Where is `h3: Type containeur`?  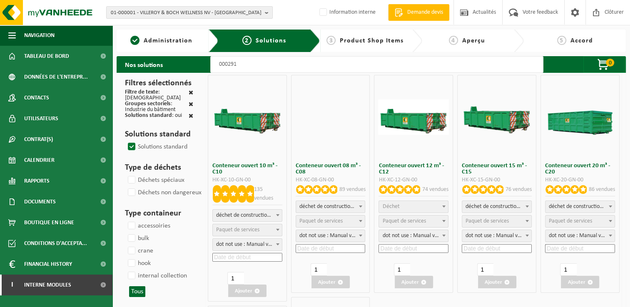
h3: Type containeur is located at coordinates (159, 214).